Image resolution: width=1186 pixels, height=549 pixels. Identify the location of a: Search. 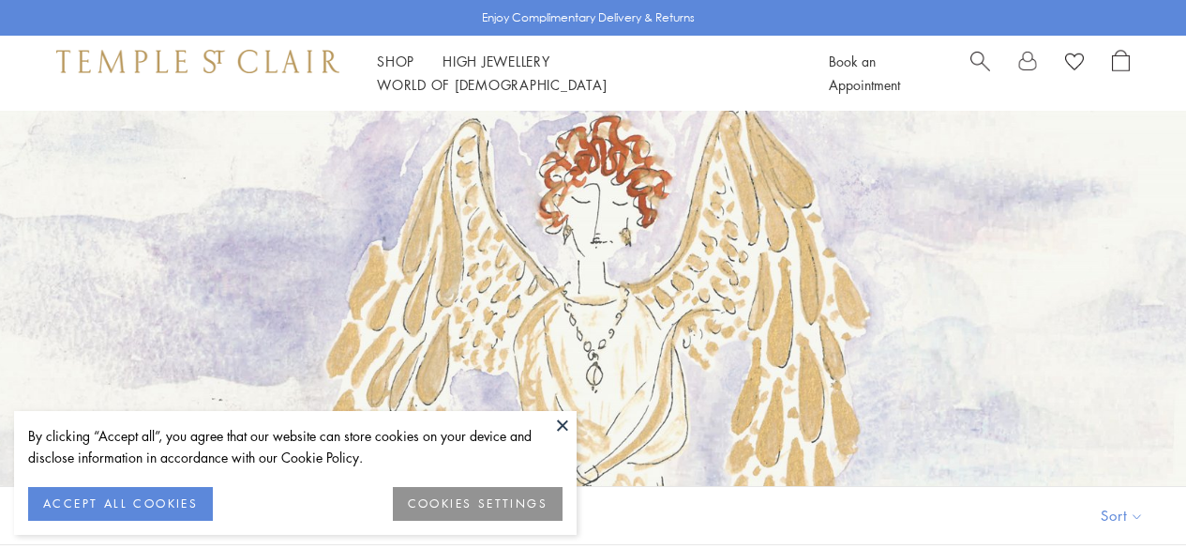
(980, 73).